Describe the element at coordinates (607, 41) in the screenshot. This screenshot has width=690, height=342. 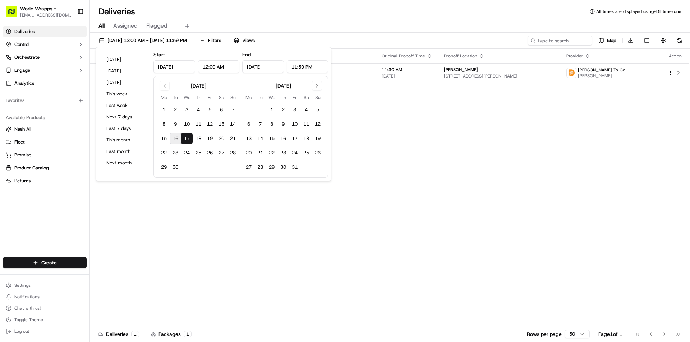
I see `button: Map` at that location.